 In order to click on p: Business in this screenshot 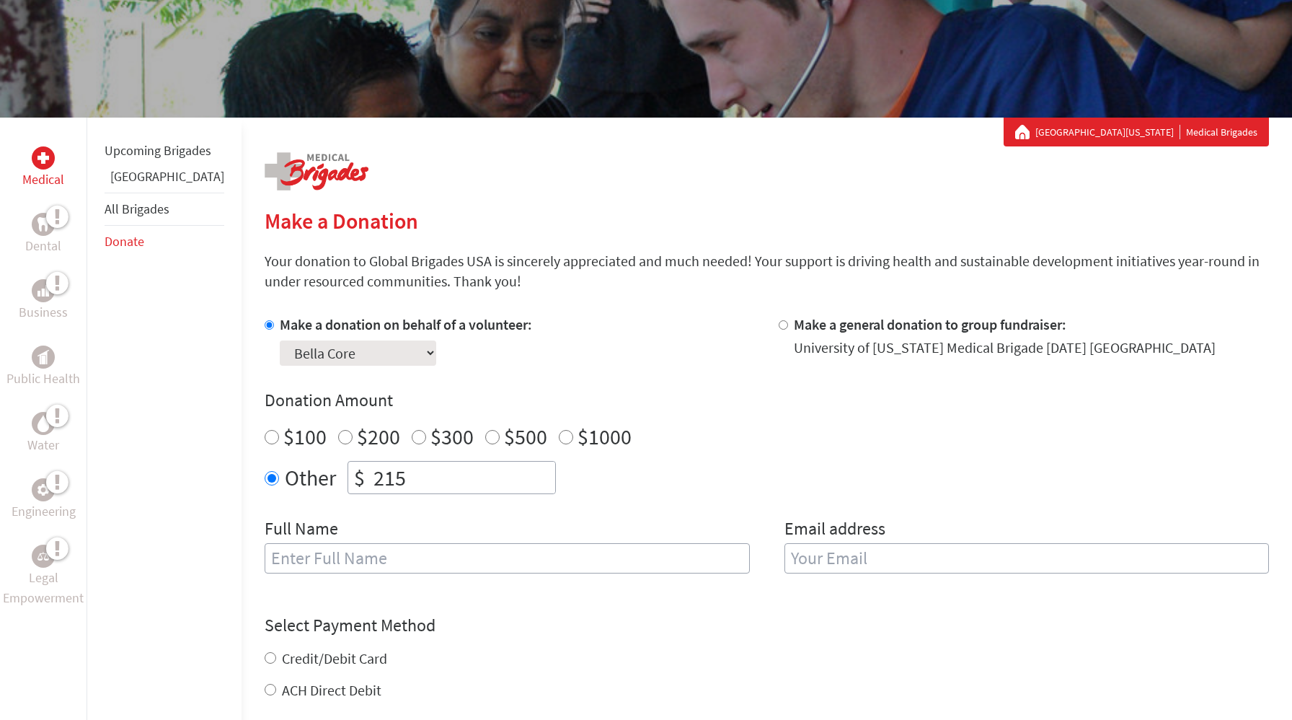, I will do `click(43, 312)`.